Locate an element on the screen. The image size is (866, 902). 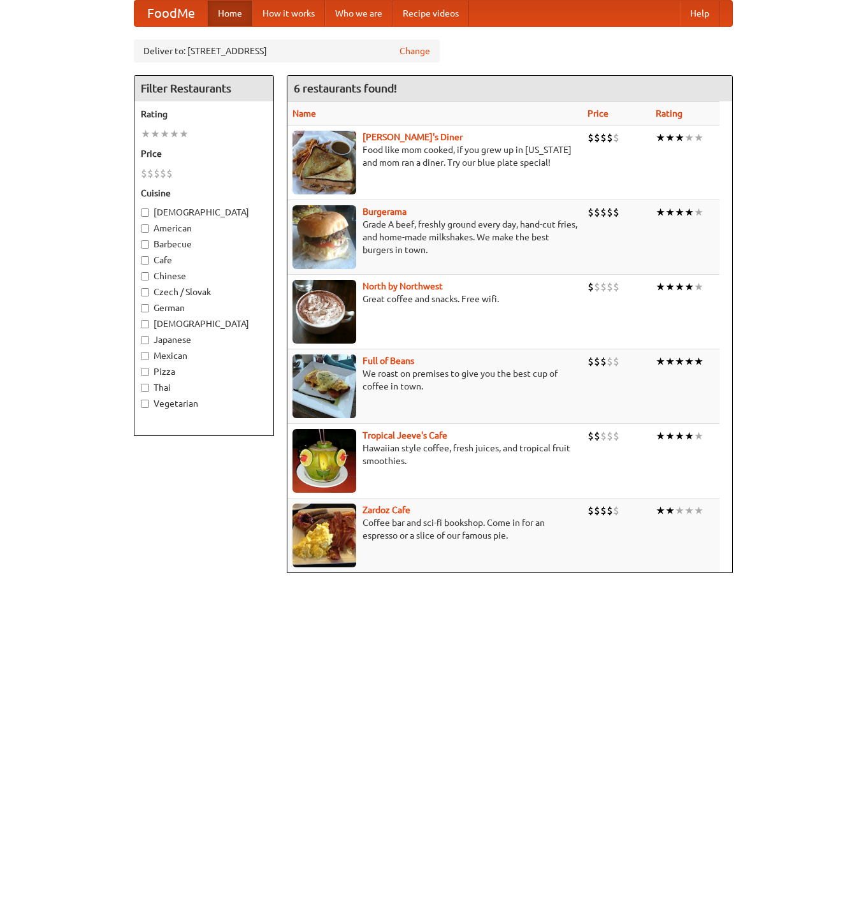
a: Recipe videos is located at coordinates (431, 13).